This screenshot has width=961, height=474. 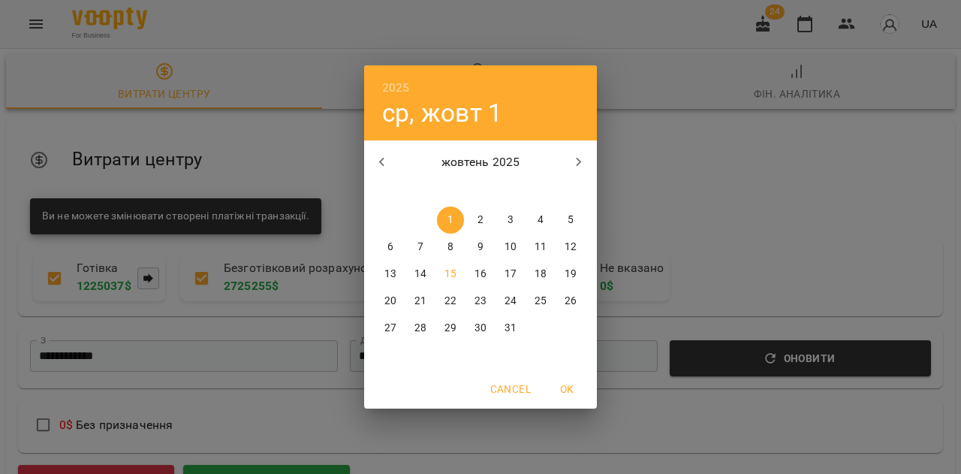 I want to click on button: 17, so click(x=510, y=274).